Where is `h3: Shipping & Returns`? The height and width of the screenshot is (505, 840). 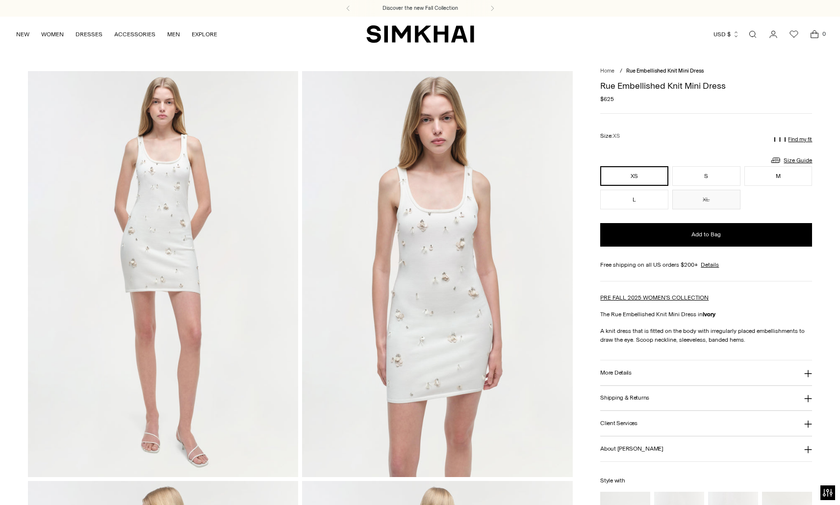 h3: Shipping & Returns is located at coordinates (624, 398).